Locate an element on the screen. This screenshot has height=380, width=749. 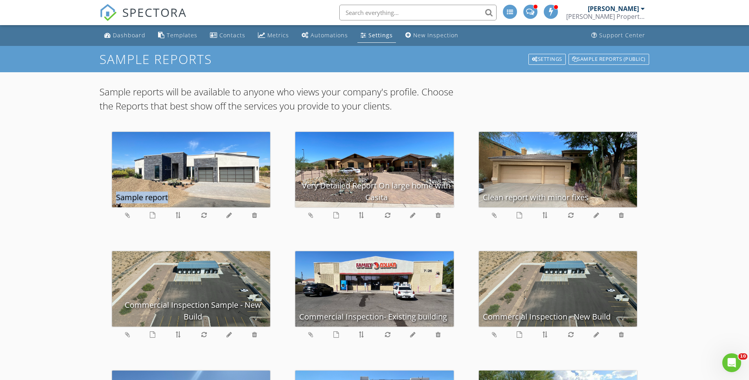
a: Sample Reports (public) is located at coordinates (608, 59).